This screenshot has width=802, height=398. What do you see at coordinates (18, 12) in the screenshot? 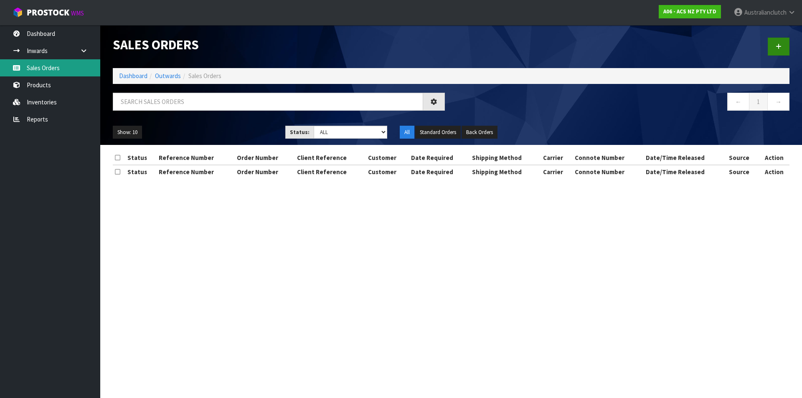
I see `img: cube-alt.png` at bounding box center [18, 12].